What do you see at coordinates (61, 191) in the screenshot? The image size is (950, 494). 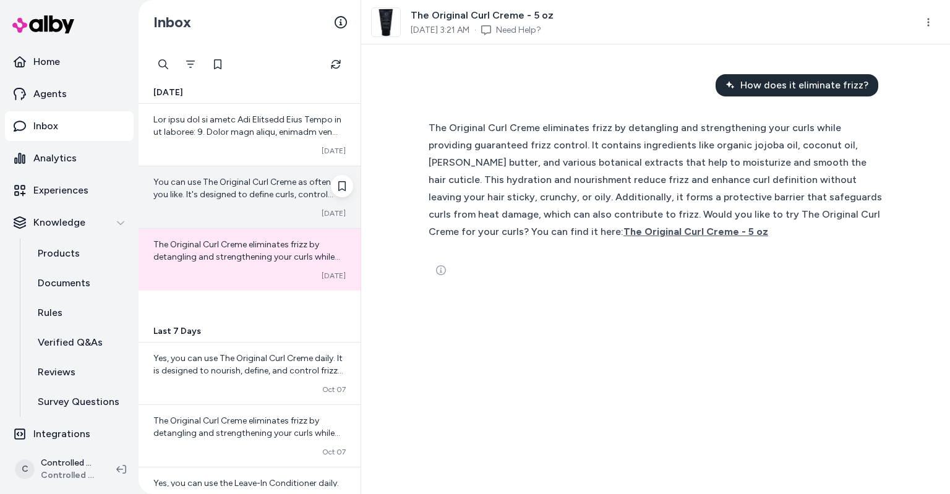 I see `p: Experiences` at bounding box center [61, 191].